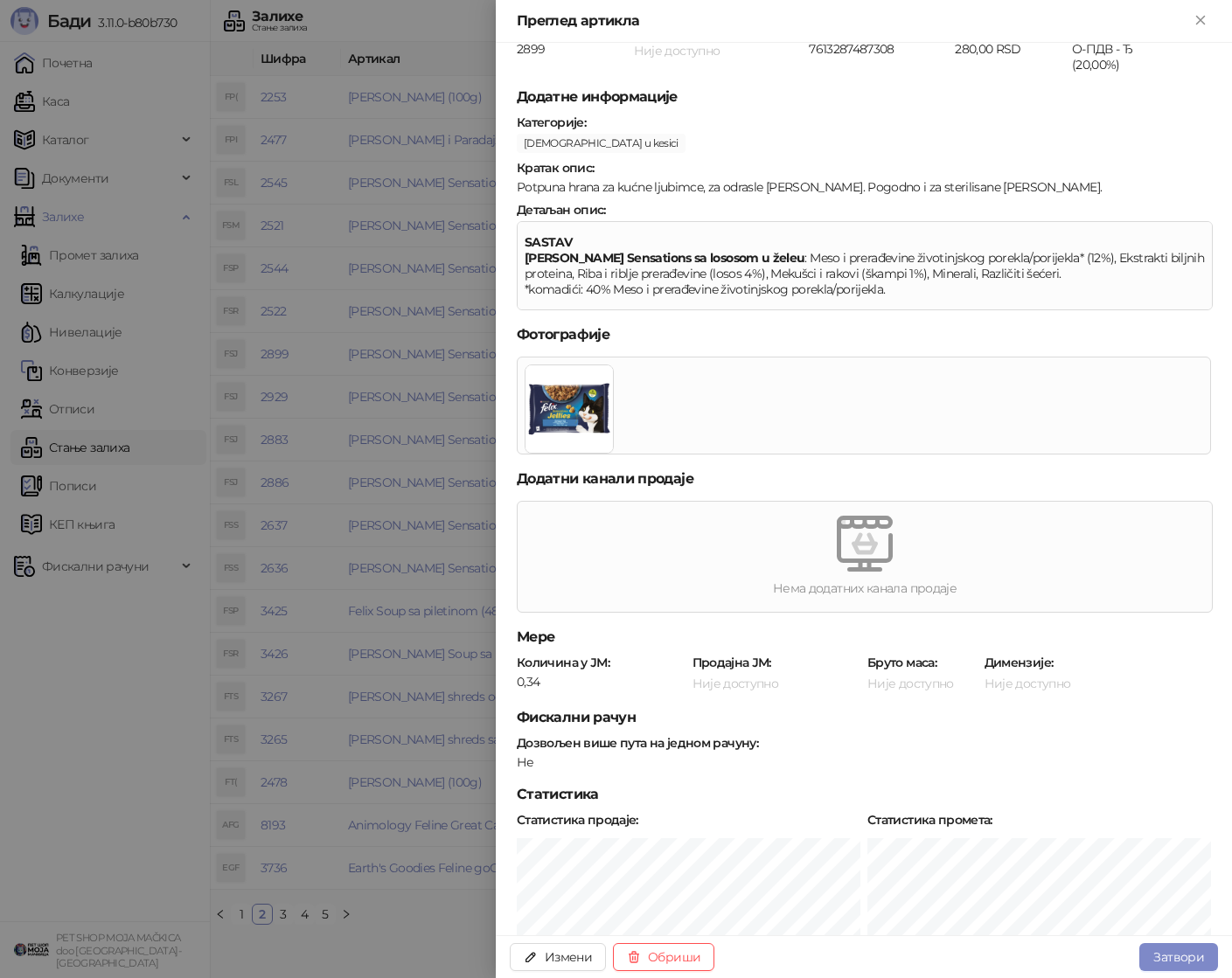  What do you see at coordinates (865, 588) in the screenshot?
I see `div: Нема додатних канала продаје` at bounding box center [865, 588].